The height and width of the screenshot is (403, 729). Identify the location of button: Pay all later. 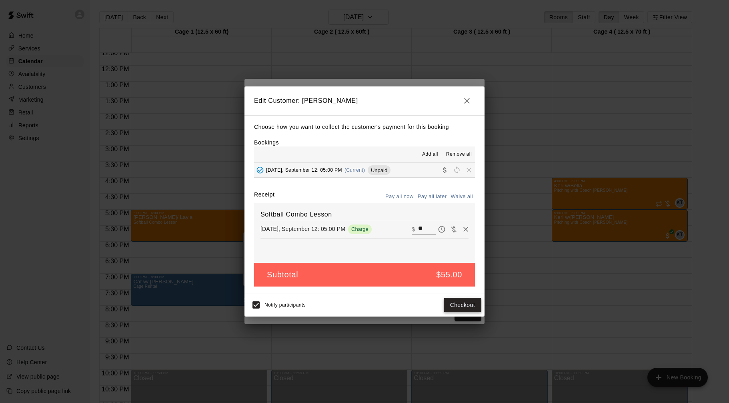
(432, 196).